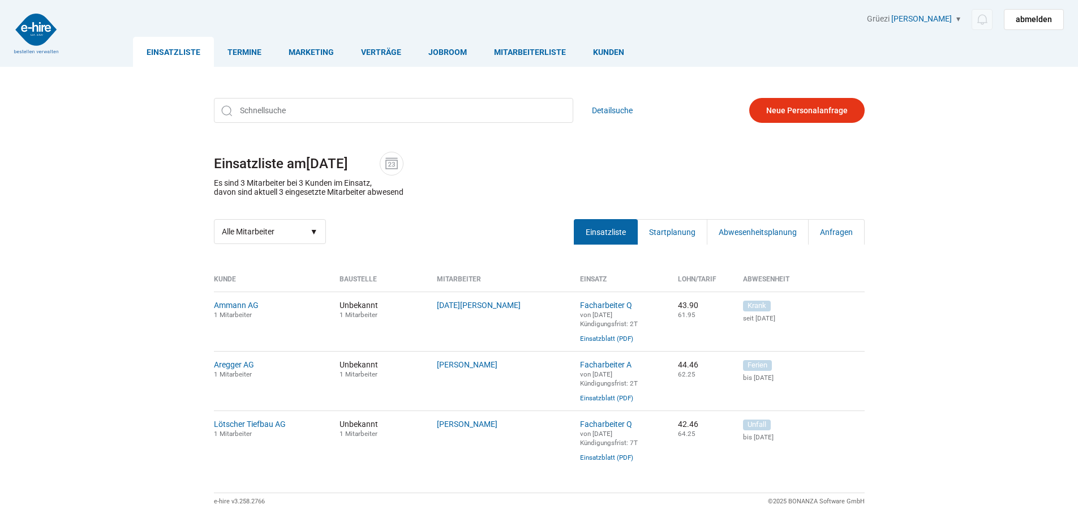 This screenshot has height=526, width=1078. Describe the element at coordinates (836, 231) in the screenshot. I see `a: Anfragen` at that location.